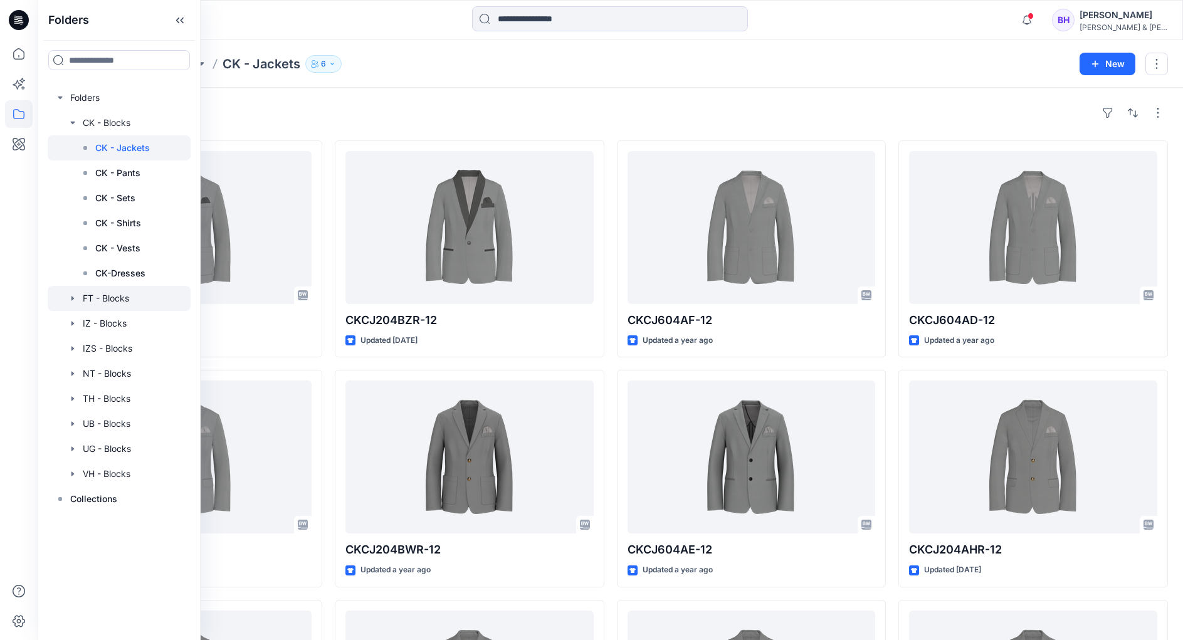 The image size is (1183, 640). I want to click on a: CKCJ204BWR-12, so click(469, 457).